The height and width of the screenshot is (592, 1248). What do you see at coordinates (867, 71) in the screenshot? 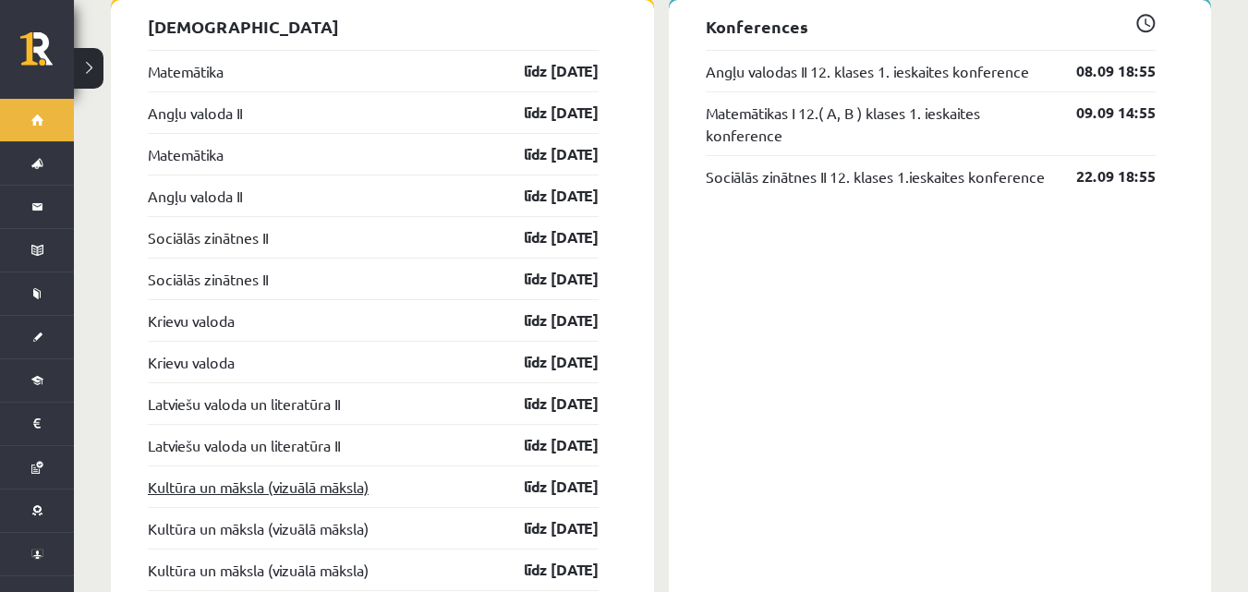
I see `a: Angļu valodas II 12. klases 1. ieskaites konference` at bounding box center [867, 71].